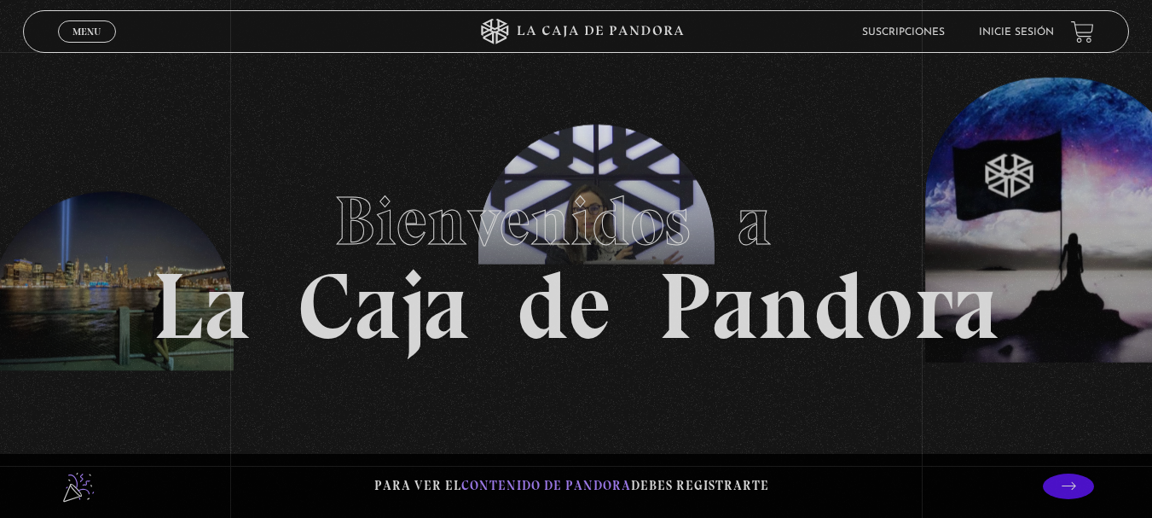  What do you see at coordinates (571, 485) in the screenshot?
I see `p: Para ver el debes registrarte` at bounding box center [571, 485].